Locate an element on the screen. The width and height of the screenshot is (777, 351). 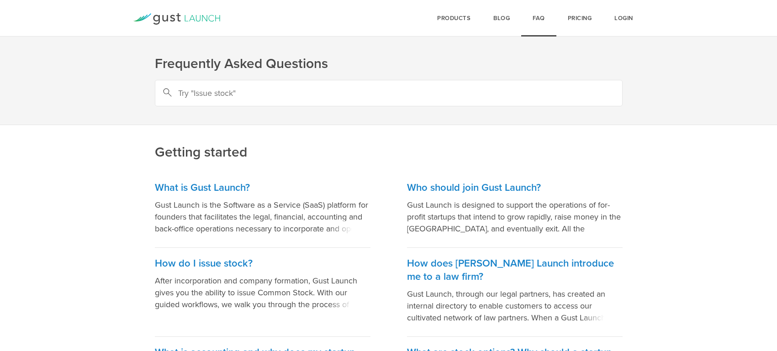
a: How do I issue stock? After incorporation and company formation, Gust Launch gives you the abilit... is located at coordinates (263, 292).